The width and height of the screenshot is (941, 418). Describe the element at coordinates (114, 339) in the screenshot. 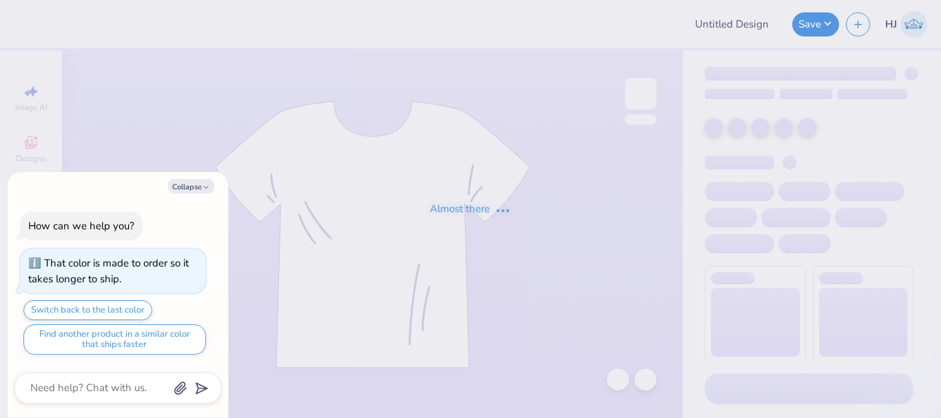

I see `button: Find another product in a similar color that ships faster` at that location.